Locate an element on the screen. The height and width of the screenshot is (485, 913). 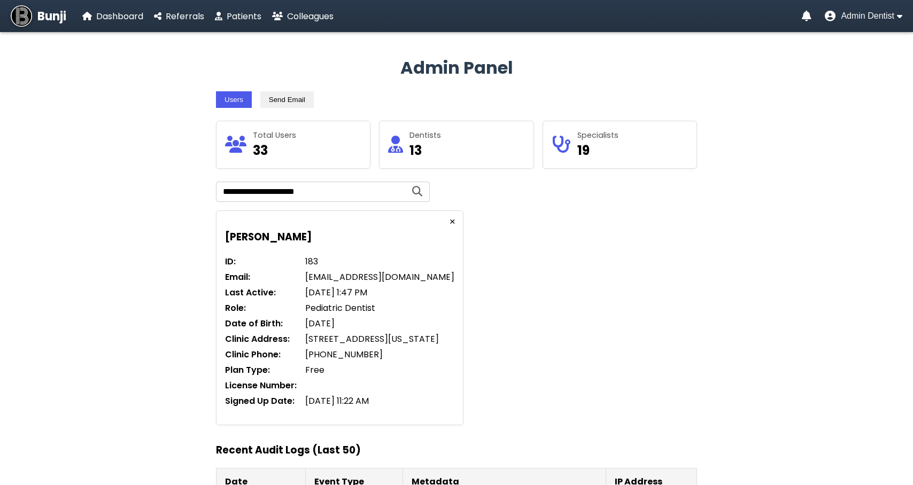
dd: 183 is located at coordinates (380, 261).